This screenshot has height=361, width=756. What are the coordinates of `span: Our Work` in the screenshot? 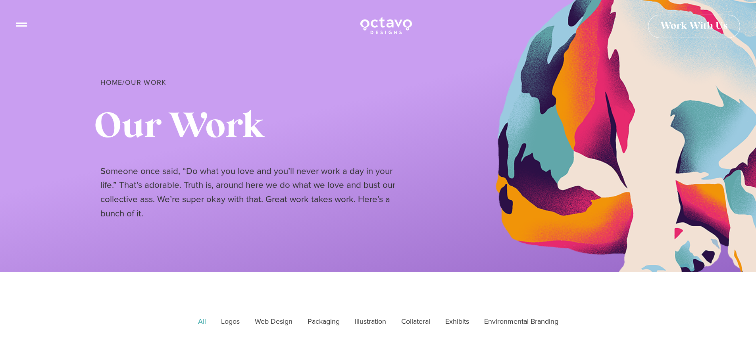 It's located at (146, 83).